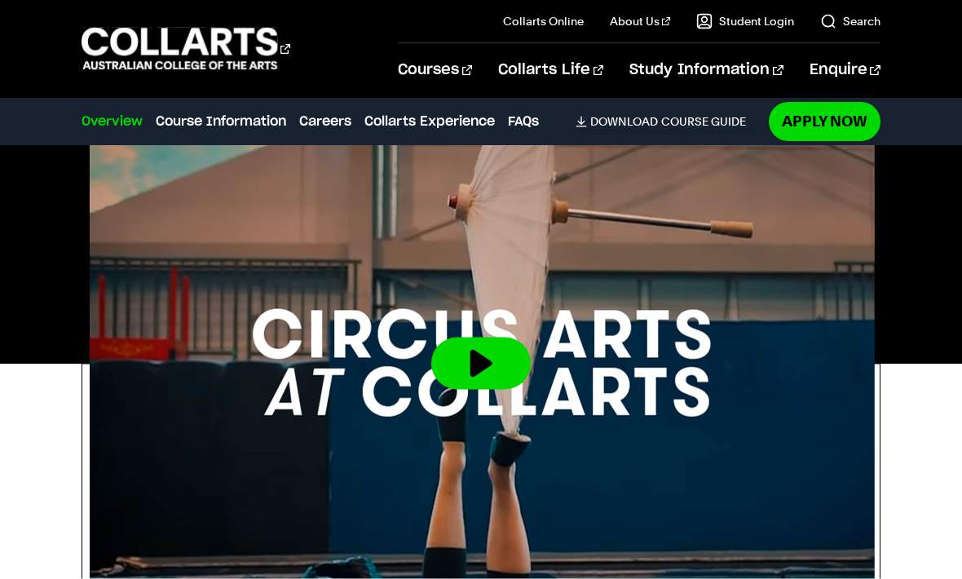 This screenshot has height=579, width=962. What do you see at coordinates (706, 70) in the screenshot?
I see `a: Study Information` at bounding box center [706, 70].